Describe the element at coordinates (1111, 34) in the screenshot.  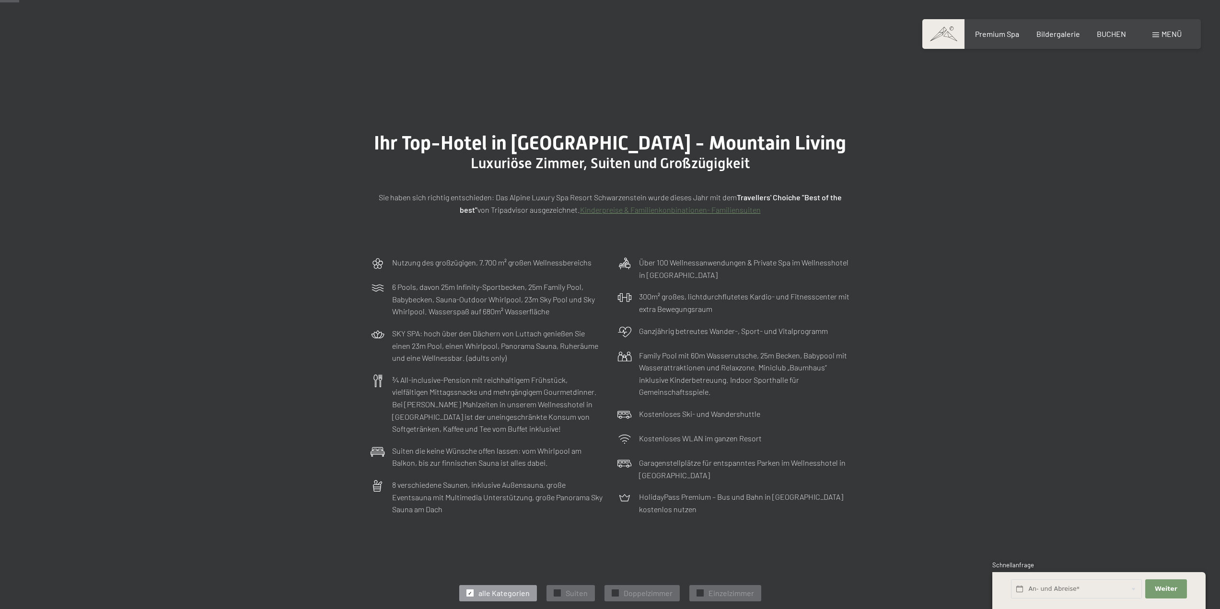
I see `a: BUCHEN` at that location.